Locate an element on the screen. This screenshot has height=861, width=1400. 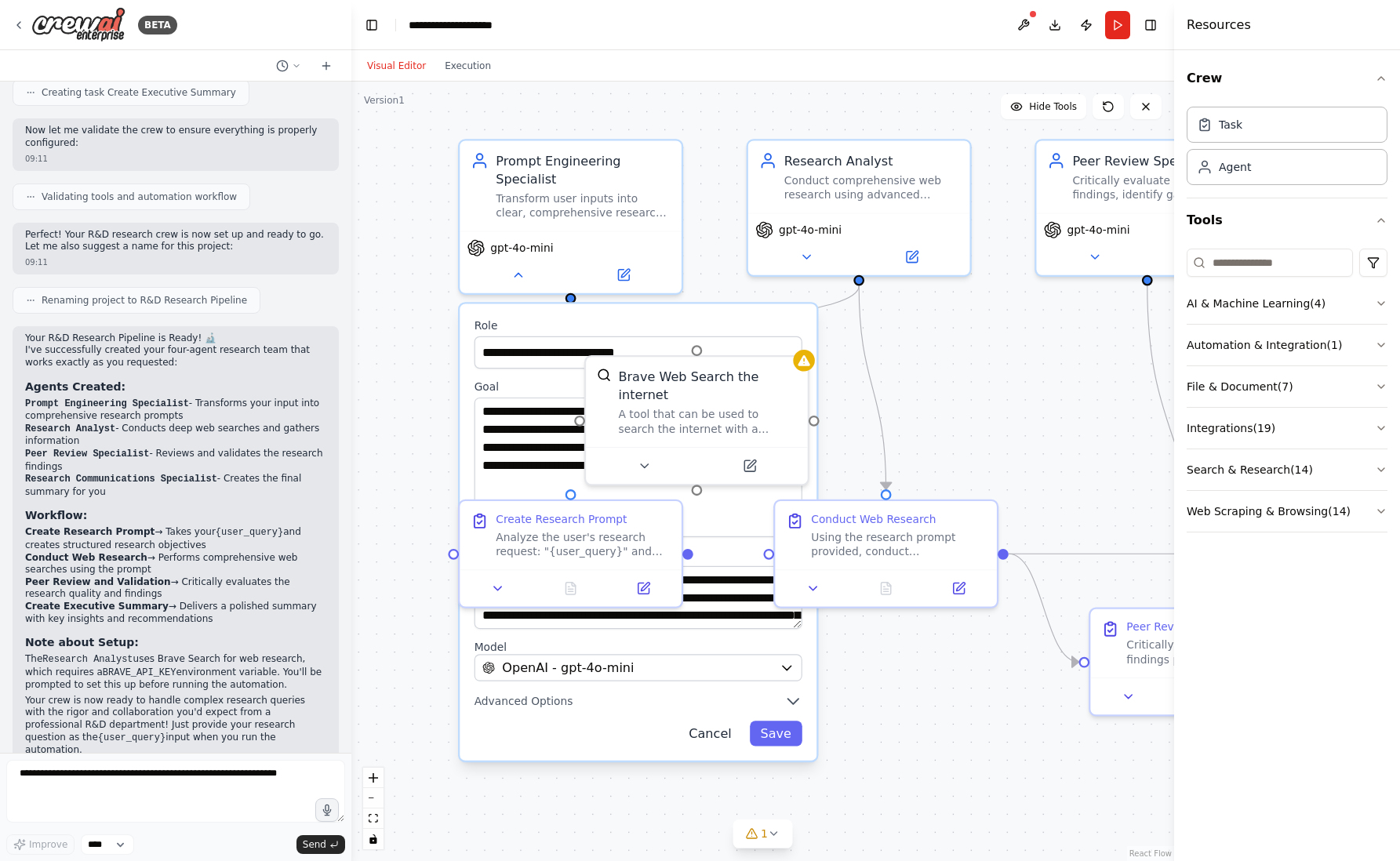
label: Model is located at coordinates (639, 647).